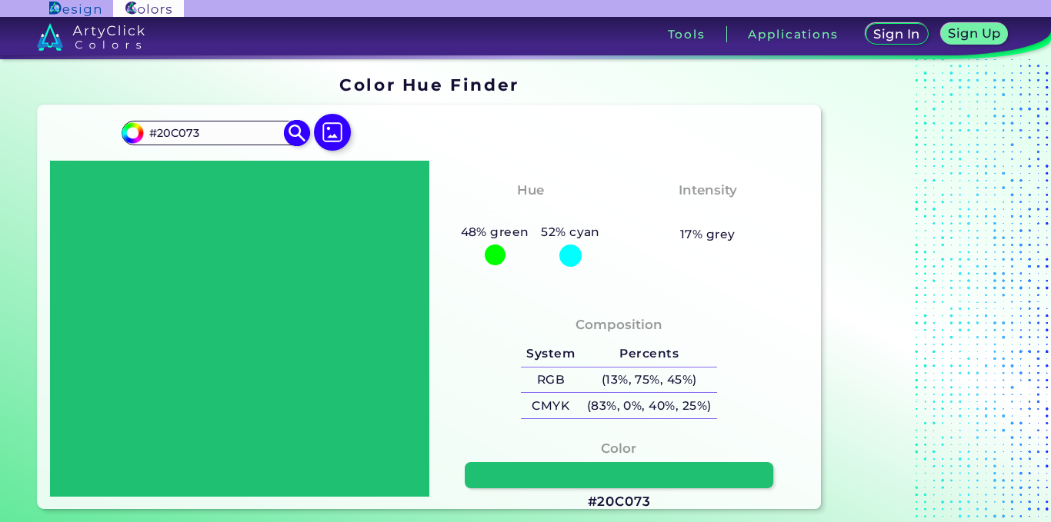 The height and width of the screenshot is (522, 1051). Describe the element at coordinates (332, 132) in the screenshot. I see `img: icon picture` at that location.